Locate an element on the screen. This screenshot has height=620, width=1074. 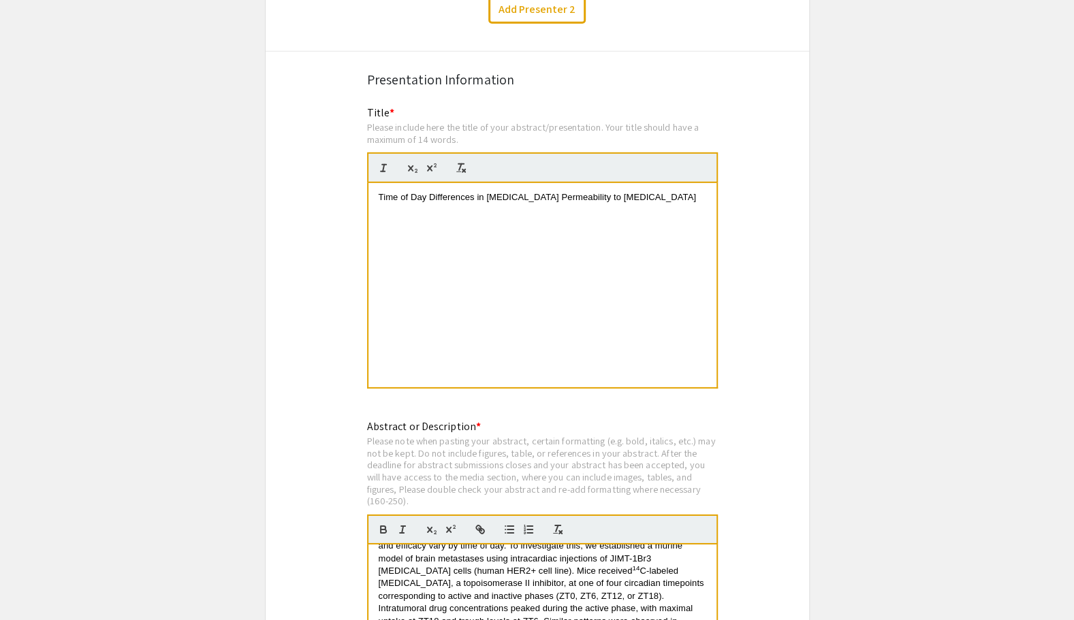
sup: 14 is located at coordinates (635, 568).